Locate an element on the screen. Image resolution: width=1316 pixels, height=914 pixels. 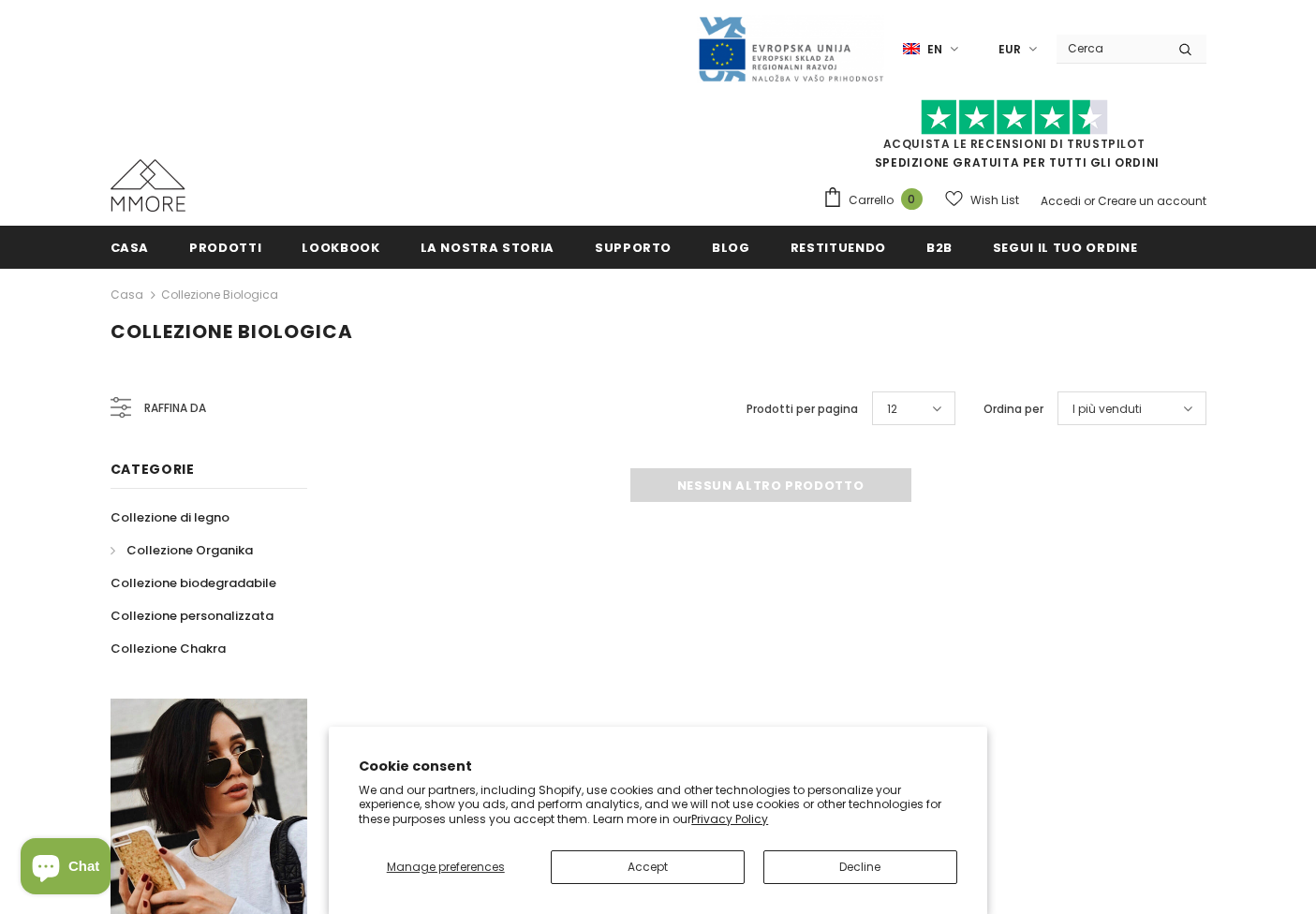
button: Manage preferences is located at coordinates (445, 867).